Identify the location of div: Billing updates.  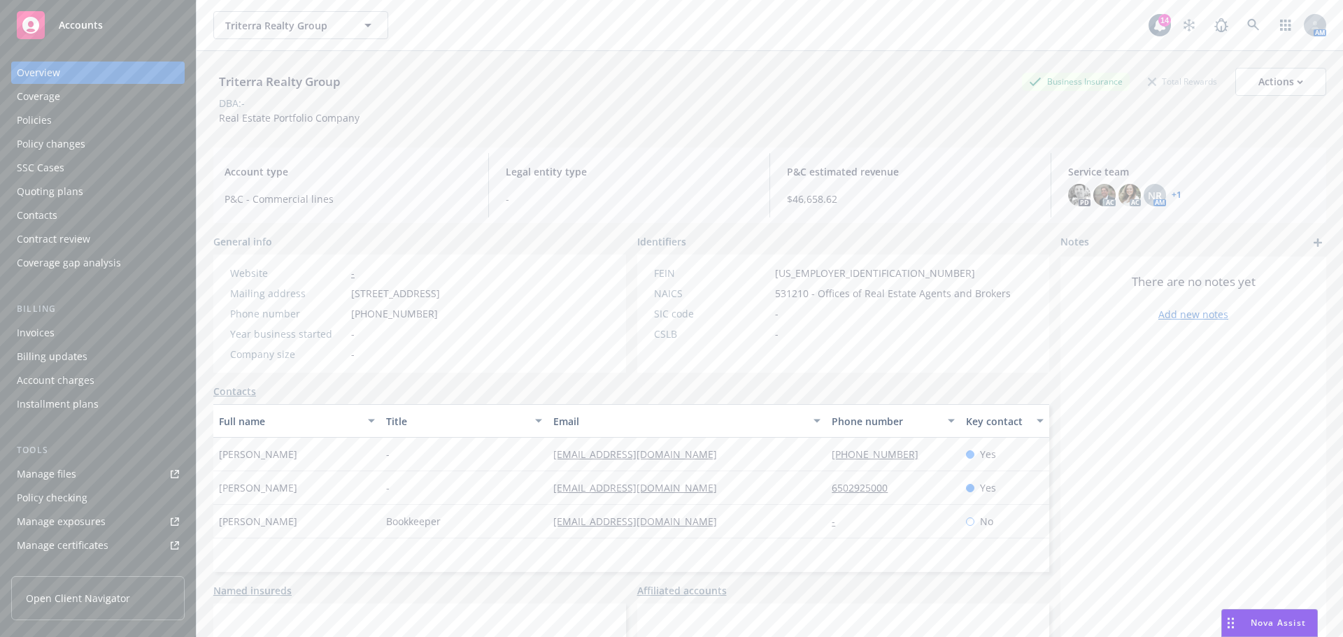
(52, 357).